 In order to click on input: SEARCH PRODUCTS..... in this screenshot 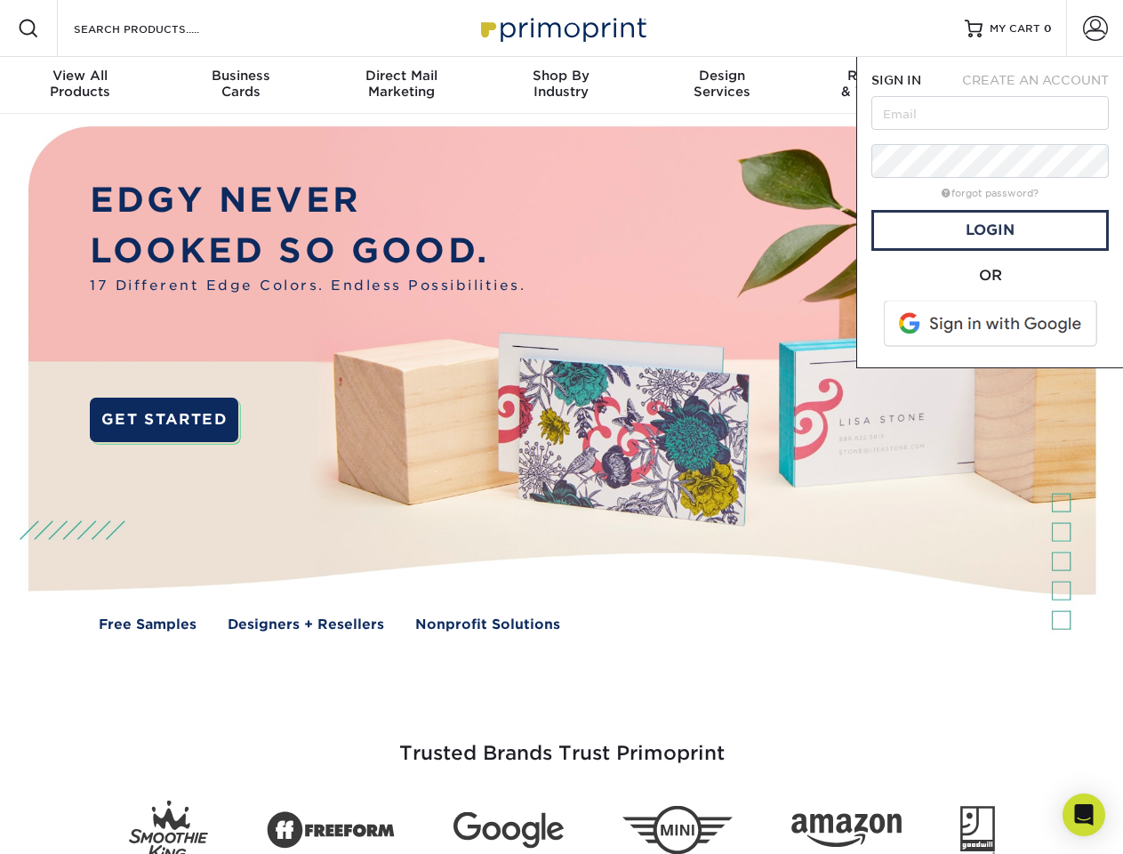, I will do `click(158, 28)`.